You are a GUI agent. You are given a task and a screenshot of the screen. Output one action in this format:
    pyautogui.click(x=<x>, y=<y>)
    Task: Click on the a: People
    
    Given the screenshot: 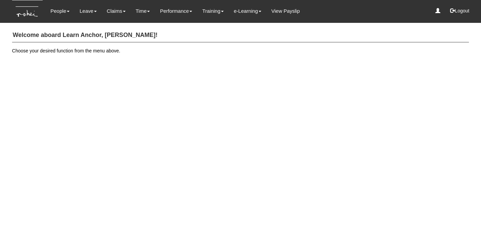 What is the action you would take?
    pyautogui.click(x=60, y=11)
    